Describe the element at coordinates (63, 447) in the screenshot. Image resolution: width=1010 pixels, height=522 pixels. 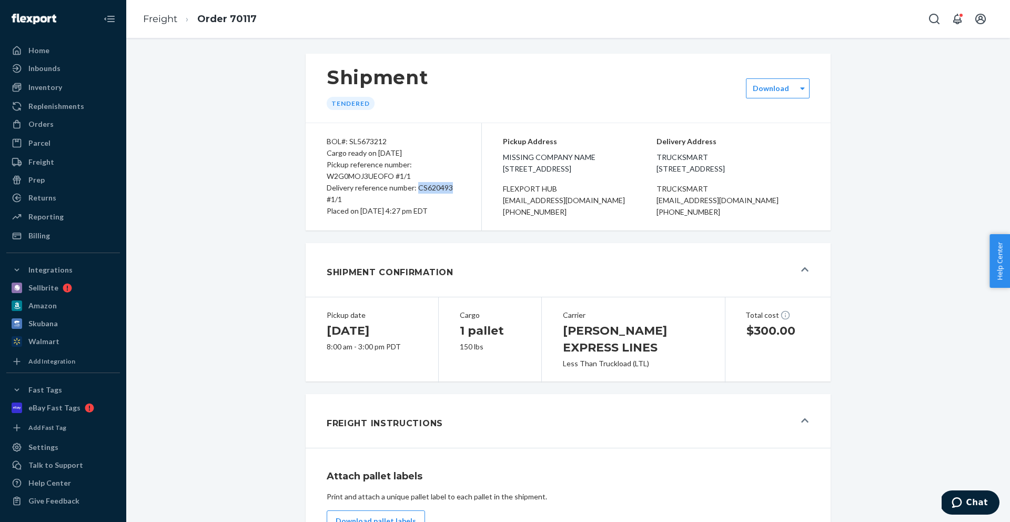
I see `a: Settings` at that location.